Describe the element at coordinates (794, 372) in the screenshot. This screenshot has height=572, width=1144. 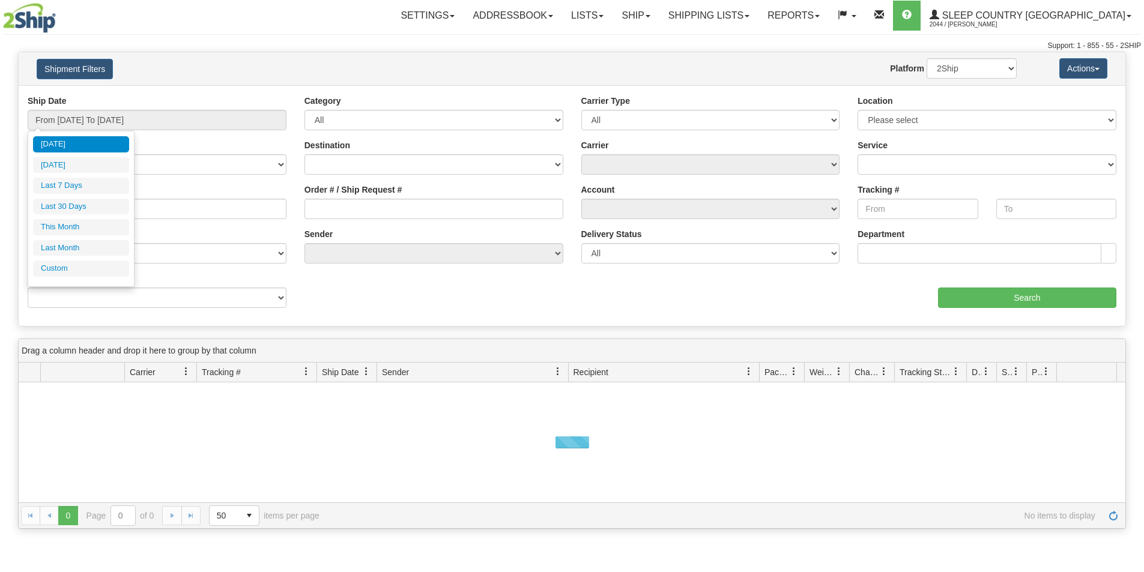
I see `a: Packages filter column settings` at that location.